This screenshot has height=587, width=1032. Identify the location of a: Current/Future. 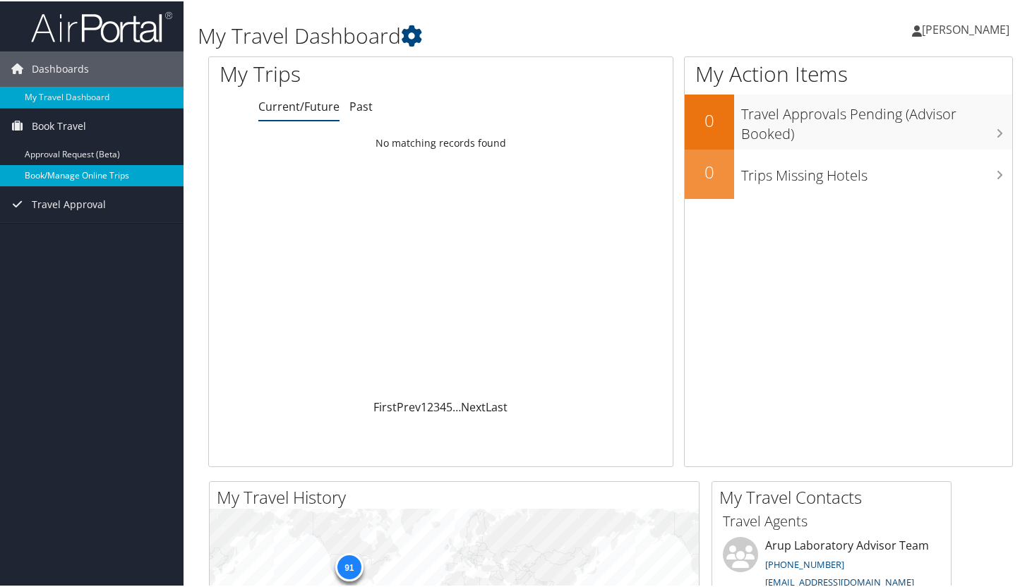
(299, 105).